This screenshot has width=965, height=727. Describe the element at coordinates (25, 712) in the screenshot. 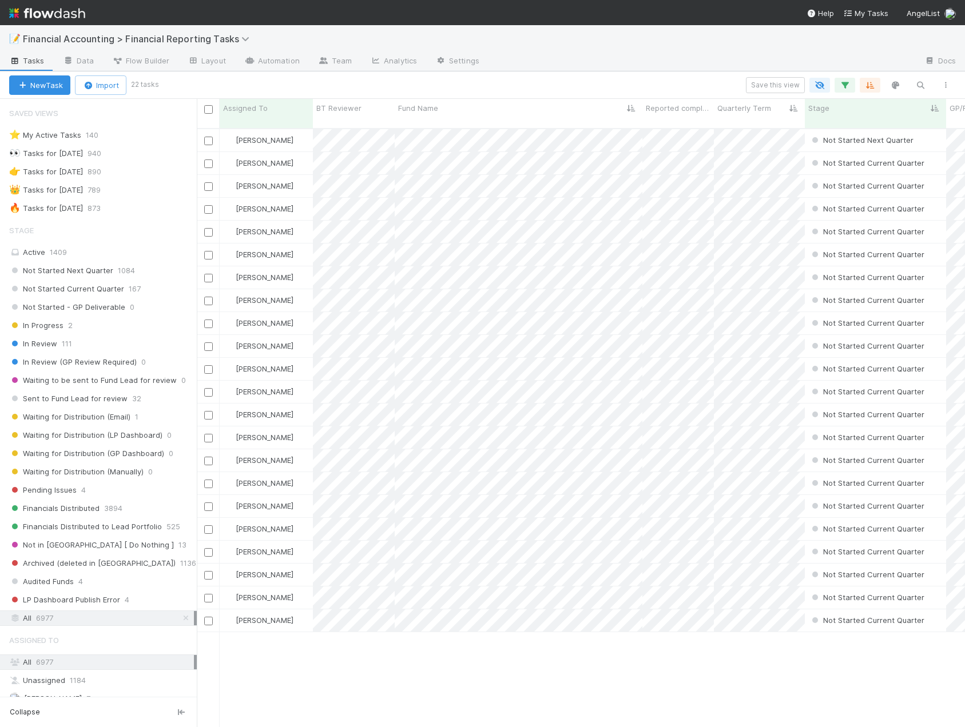

I see `span: Collapse` at that location.